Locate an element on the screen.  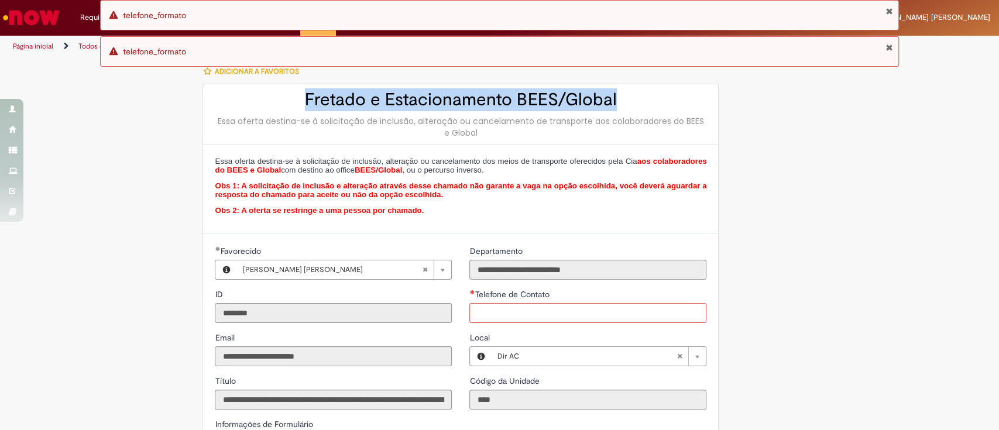
span: aos colaboradores do BEES e Global is located at coordinates (461, 166).